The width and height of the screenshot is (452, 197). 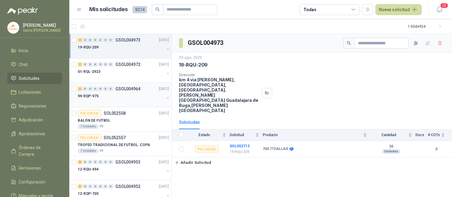 I want to click on p: GSOL004972, so click(x=128, y=65).